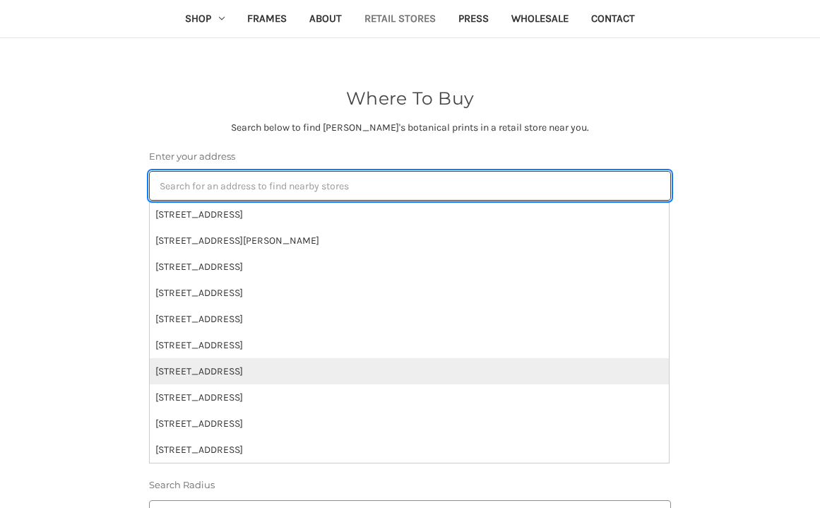 Image resolution: width=820 pixels, height=508 pixels. Describe the element at coordinates (409, 186) in the screenshot. I see `input: Search for an address to find nearby stores` at that location.